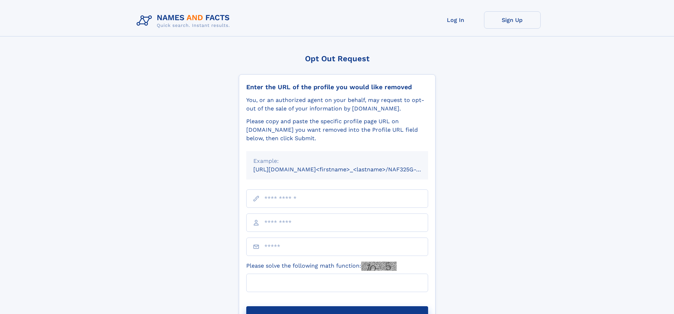  Describe the element at coordinates (337, 87) in the screenshot. I see `div: Enter the URL of the profile you would like removed` at that location.